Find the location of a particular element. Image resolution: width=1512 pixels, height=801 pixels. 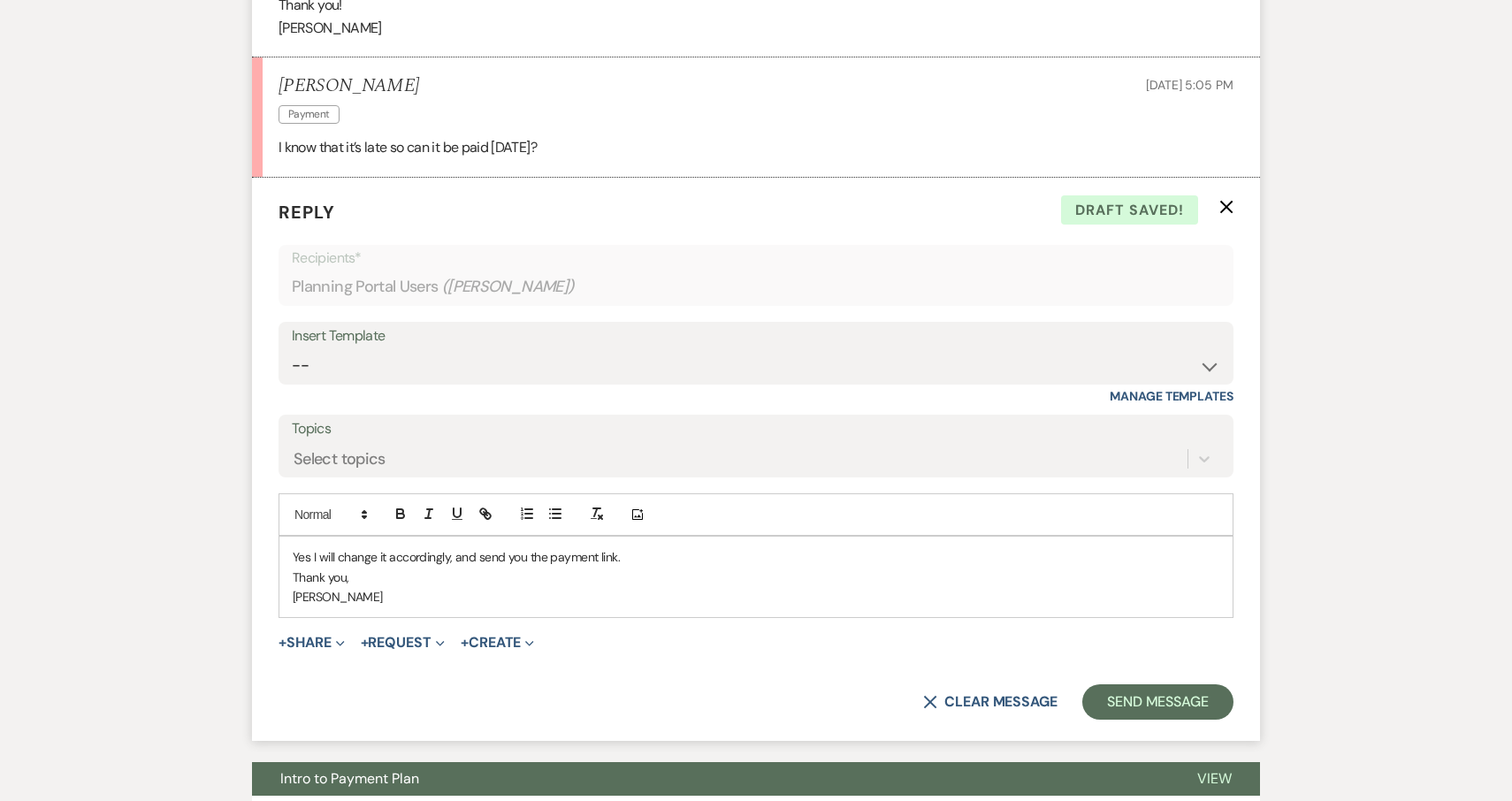

div: Select topics is located at coordinates (340, 459).